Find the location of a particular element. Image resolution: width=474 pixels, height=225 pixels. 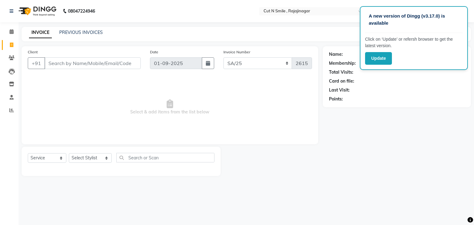

img: logo is located at coordinates (37, 11).